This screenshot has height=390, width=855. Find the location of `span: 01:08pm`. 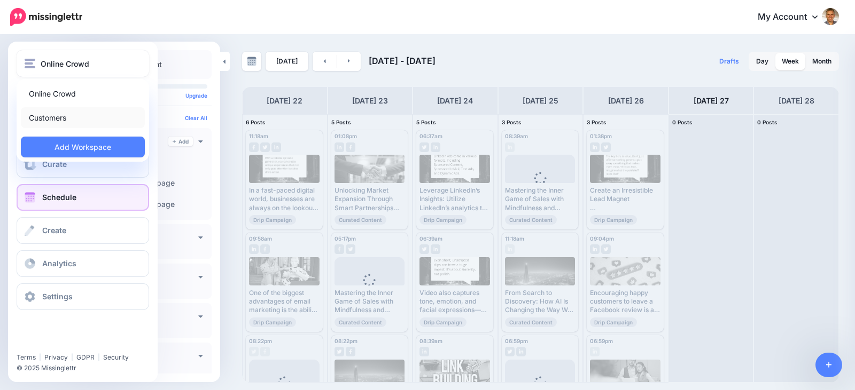

span: 01:08pm is located at coordinates (346, 136).